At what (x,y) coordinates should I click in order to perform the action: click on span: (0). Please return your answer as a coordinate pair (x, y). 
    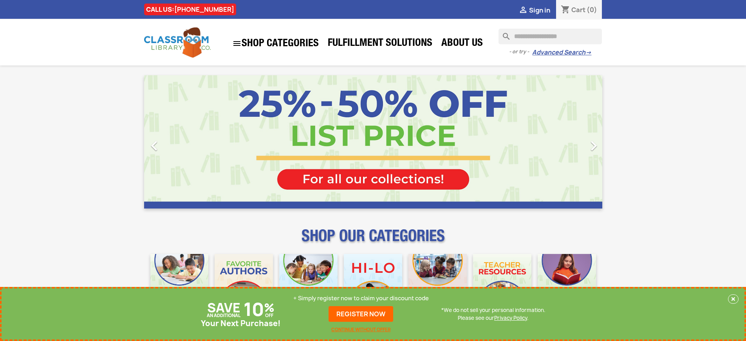
    Looking at the image, I should click on (592, 10).